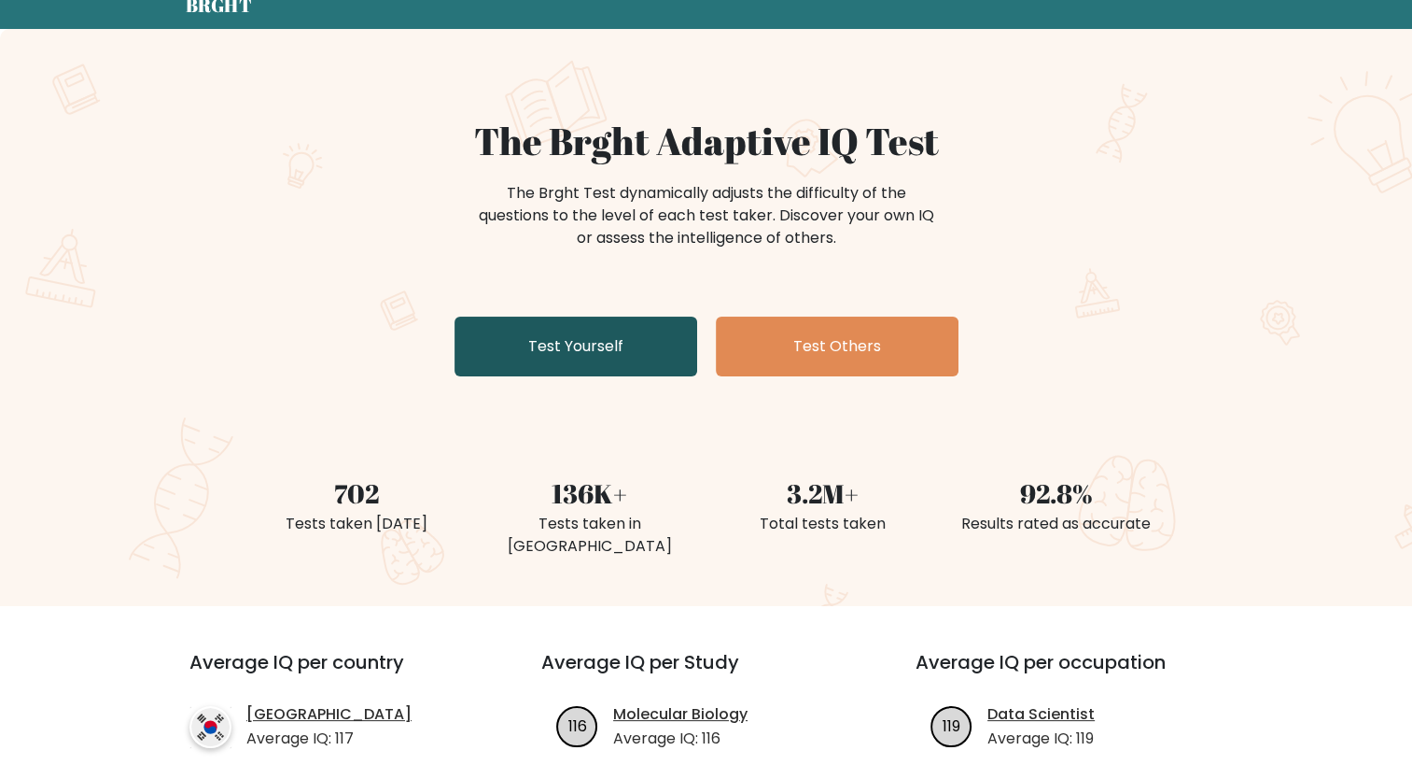 Image resolution: width=1412 pixels, height=779 pixels. I want to click on h1: The Brght Adaptive IQ Test, so click(707, 141).